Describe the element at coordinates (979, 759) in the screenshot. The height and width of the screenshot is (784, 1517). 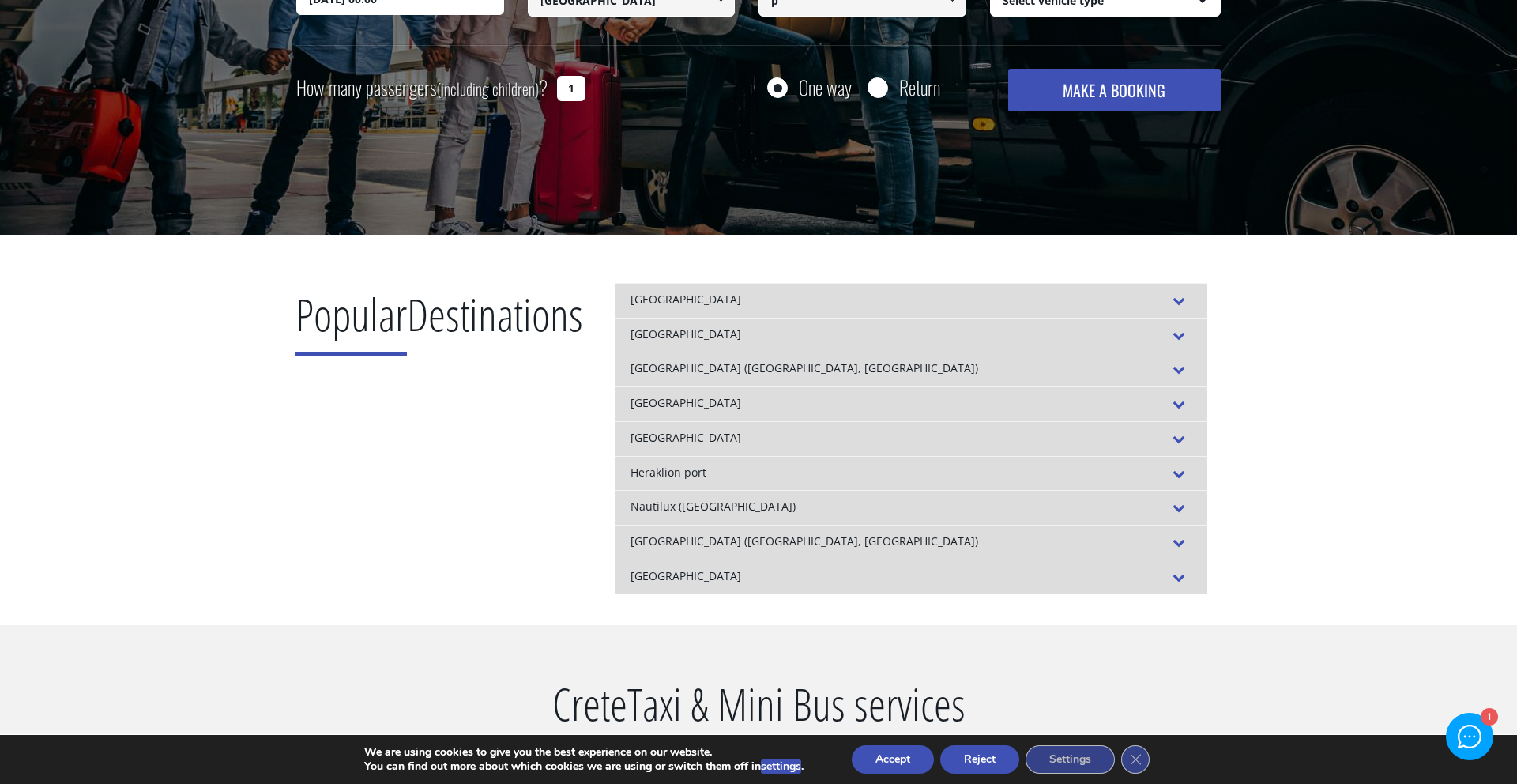
I see `button: Reject` at that location.